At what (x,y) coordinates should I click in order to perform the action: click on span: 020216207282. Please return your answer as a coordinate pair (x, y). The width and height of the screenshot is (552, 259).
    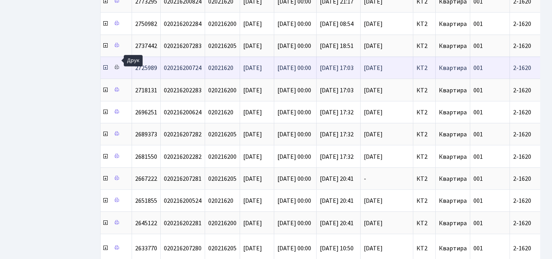
    Looking at the image, I should click on (183, 134).